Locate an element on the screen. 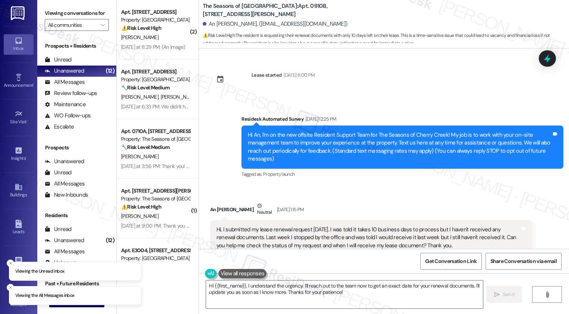 The image size is (569, 314). span: : The resident is requesting their renewal documents with only 10 days left on their lease. This ... is located at coordinates (386, 40).